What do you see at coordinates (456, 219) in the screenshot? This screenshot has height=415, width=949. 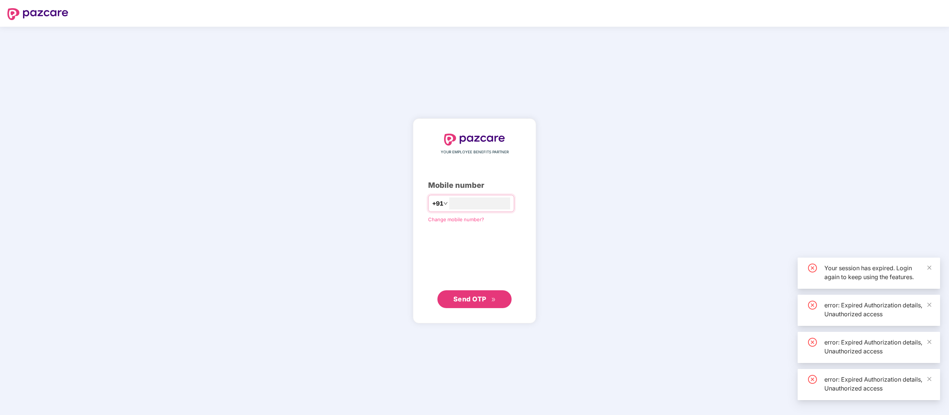 I see `a: Change mobile number?` at bounding box center [456, 219].